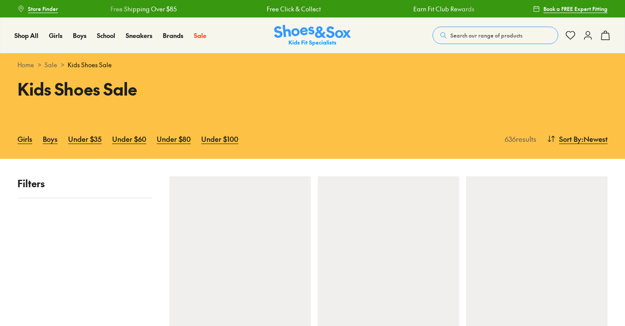  Describe the element at coordinates (294, 9) in the screenshot. I see `a: Free Click & Collect` at that location.